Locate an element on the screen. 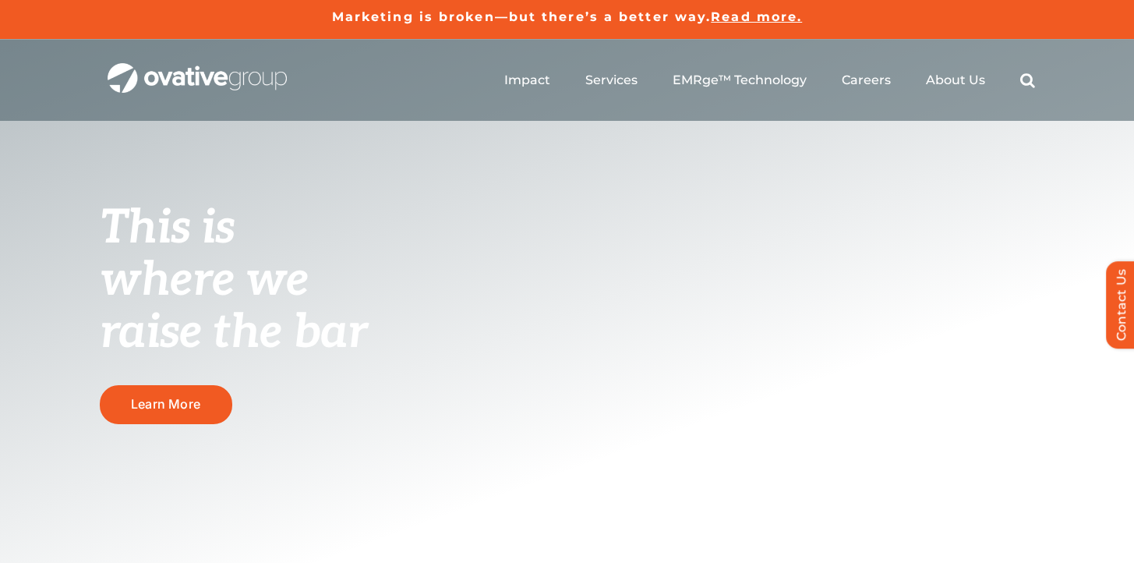 The height and width of the screenshot is (563, 1134). span: EMRge™ Technology is located at coordinates (740, 80).